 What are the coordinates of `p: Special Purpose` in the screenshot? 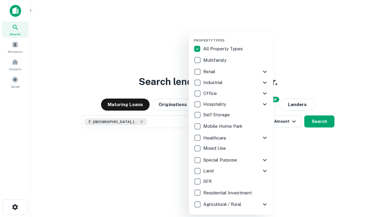 It's located at (221, 160).